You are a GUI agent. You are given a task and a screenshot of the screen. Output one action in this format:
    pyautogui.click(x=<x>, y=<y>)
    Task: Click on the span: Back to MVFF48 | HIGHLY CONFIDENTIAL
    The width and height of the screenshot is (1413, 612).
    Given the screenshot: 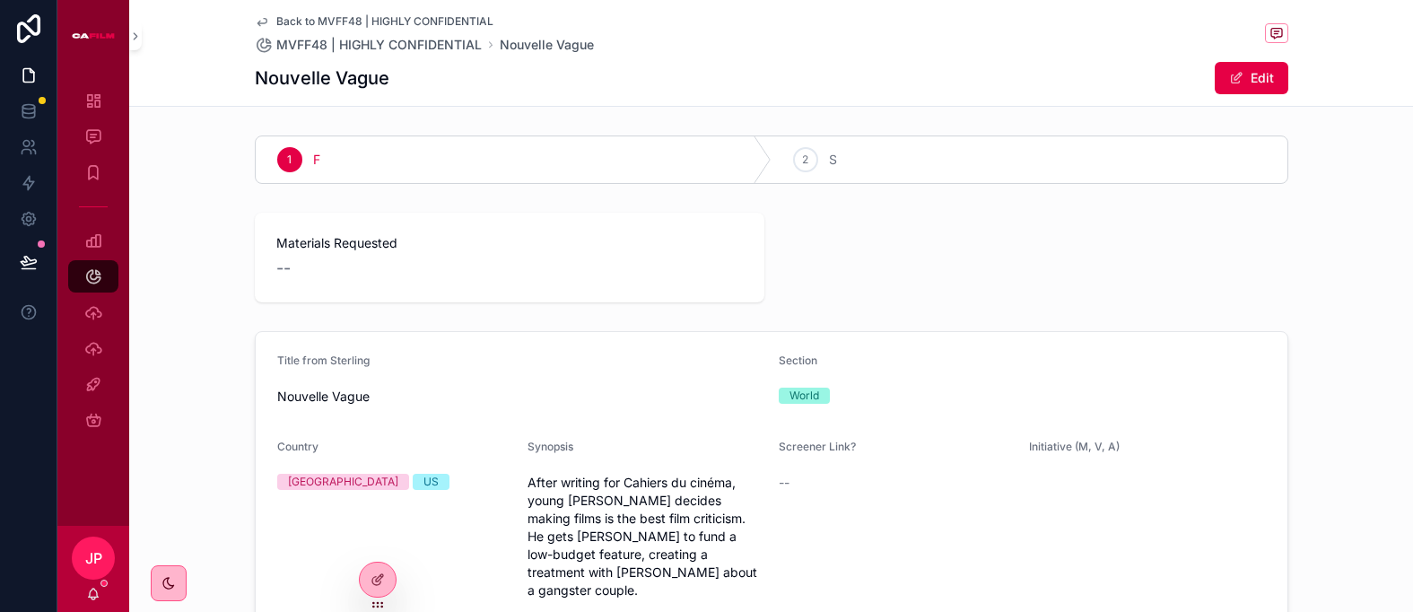 What is the action you would take?
    pyautogui.click(x=385, y=22)
    